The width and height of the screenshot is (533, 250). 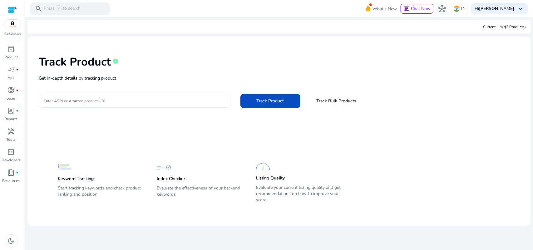 I want to click on p: Keyword Tracking, so click(x=75, y=179).